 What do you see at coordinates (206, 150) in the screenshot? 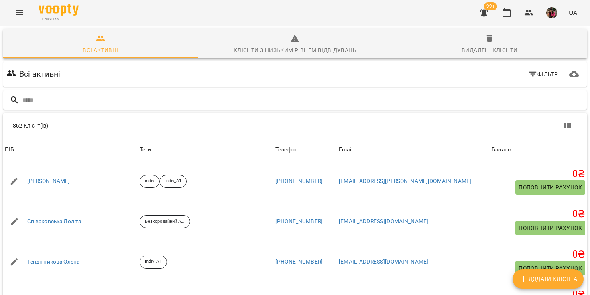
I see `div: Теги` at bounding box center [206, 150].